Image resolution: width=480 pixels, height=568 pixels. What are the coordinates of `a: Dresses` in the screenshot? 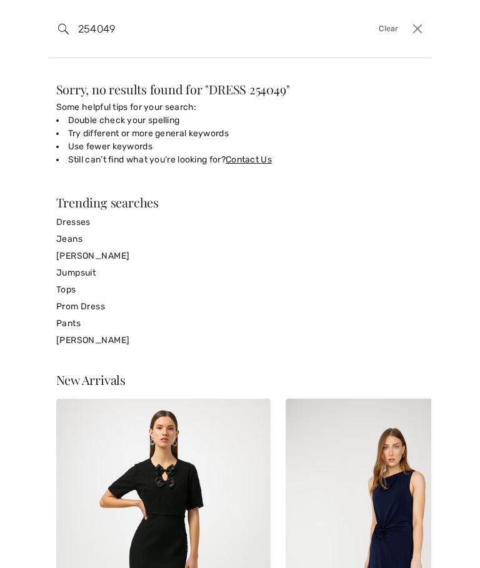 It's located at (240, 222).